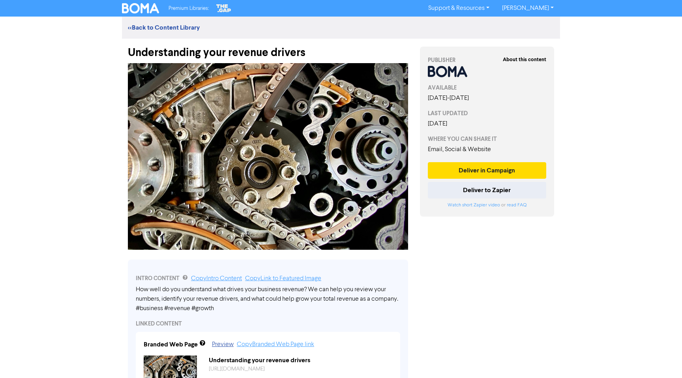  I want to click on div: LINKED CONTENT, so click(268, 324).